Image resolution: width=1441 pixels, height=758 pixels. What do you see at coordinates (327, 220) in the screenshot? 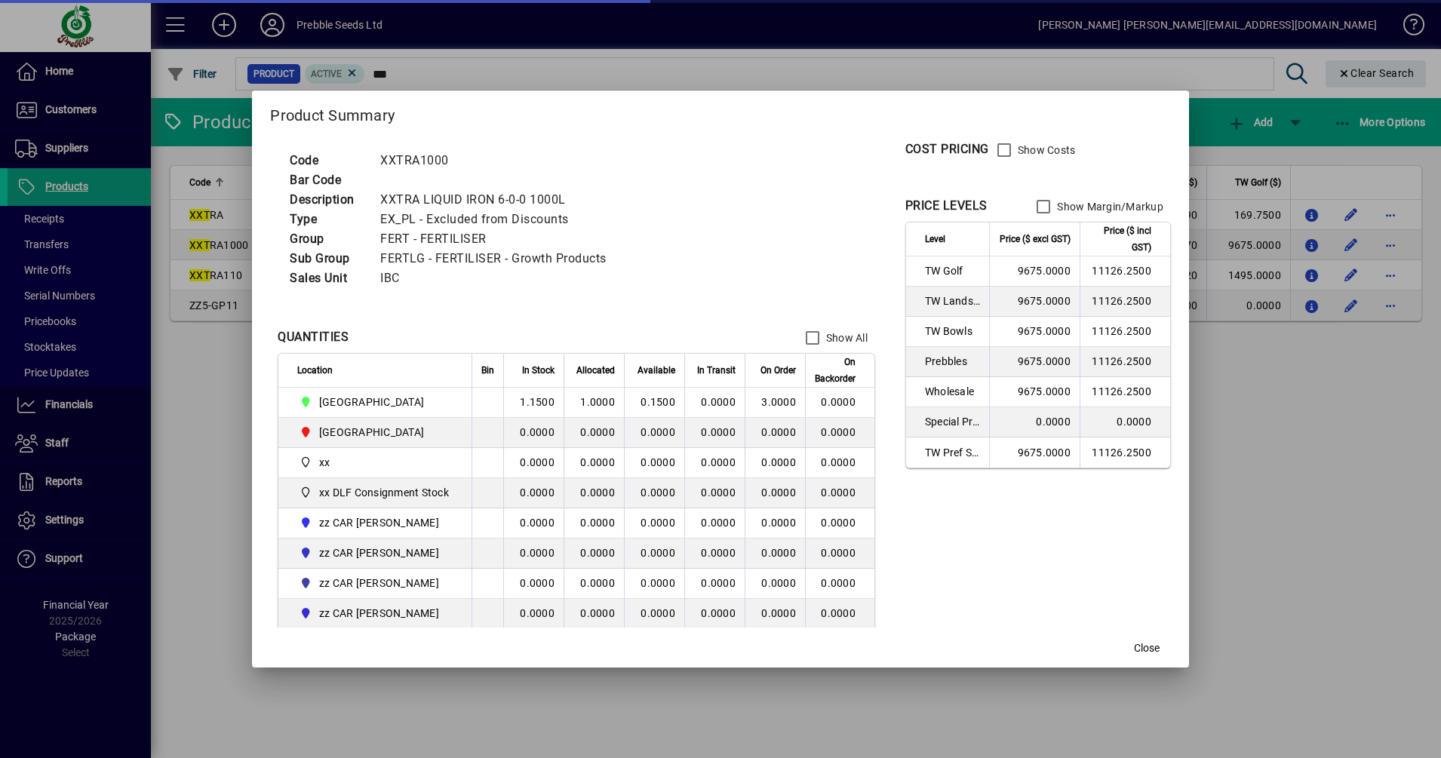
I see `td: Type` at bounding box center [327, 220].